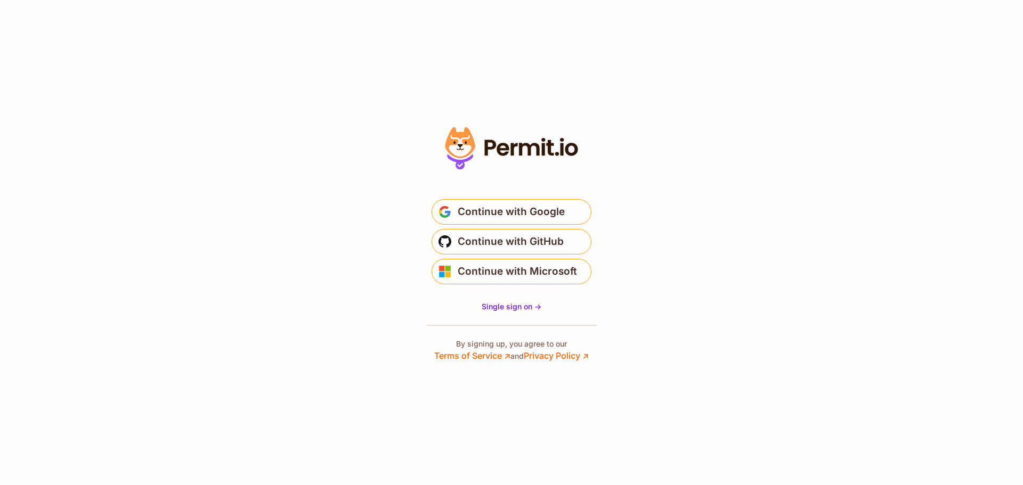 The image size is (1023, 485). What do you see at coordinates (512, 272) in the screenshot?
I see `button: Continue with Microsoft` at bounding box center [512, 272].